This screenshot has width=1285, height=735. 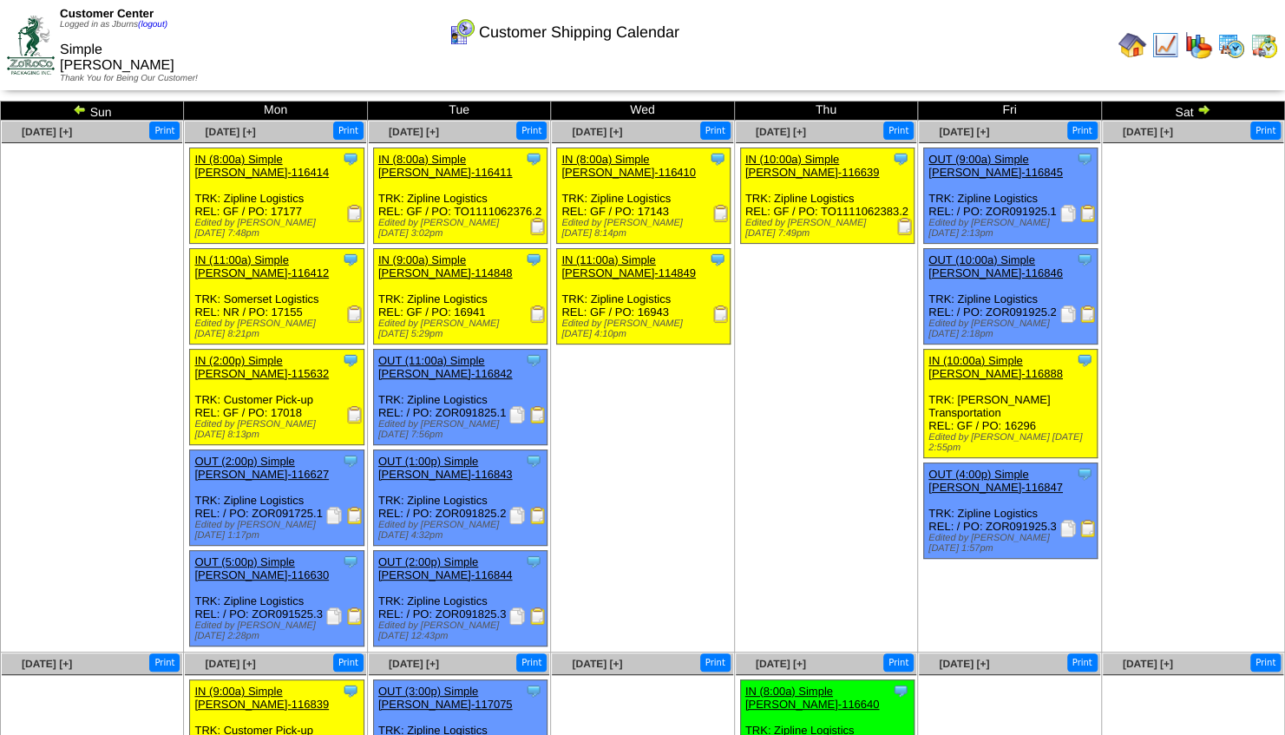 What do you see at coordinates (277, 599) in the screenshot?
I see `div: TRK: Zipline Logistics REL: / PO: ZOR091525.3` at bounding box center [277, 599].